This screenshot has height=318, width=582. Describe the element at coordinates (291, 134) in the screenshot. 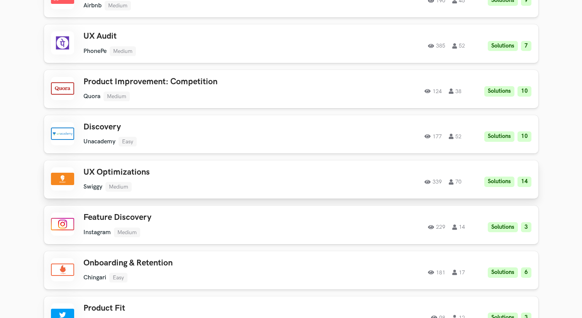

I see `a: Discovery Unacademy Easy 177 52 Solutions 10` at that location.